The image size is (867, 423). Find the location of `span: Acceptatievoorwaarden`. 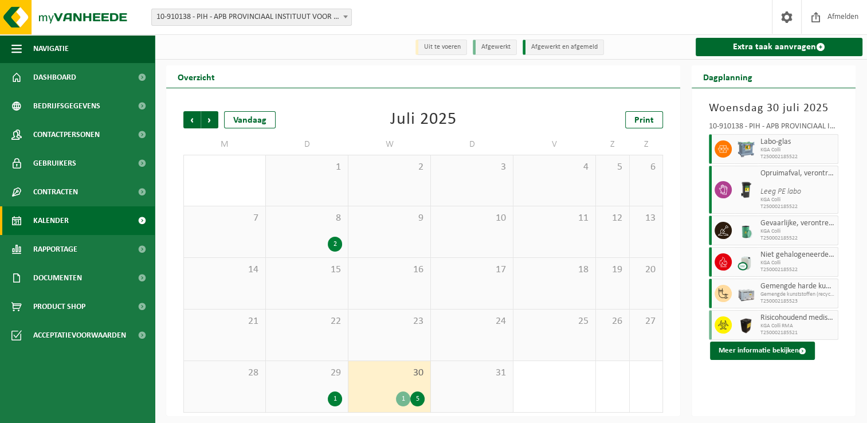

span: Acceptatievoorwaarden is located at coordinates (80, 335).